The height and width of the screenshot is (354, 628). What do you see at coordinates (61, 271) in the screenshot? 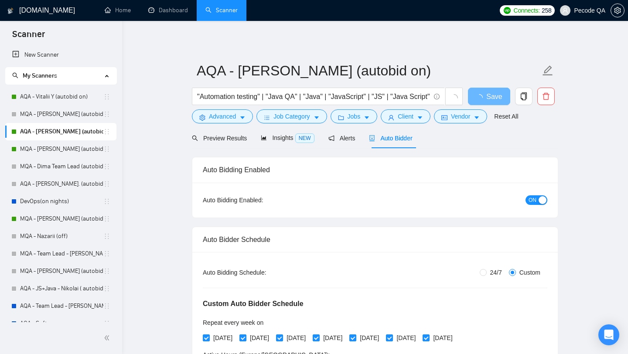
I see `li: MQA - Orest K. (autobid off)` at bounding box center [61, 271].